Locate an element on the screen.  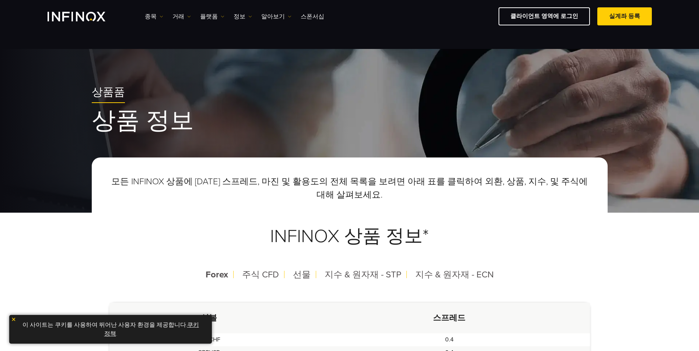
h3: INFINOX 상품 정보* is located at coordinates (349, 236).